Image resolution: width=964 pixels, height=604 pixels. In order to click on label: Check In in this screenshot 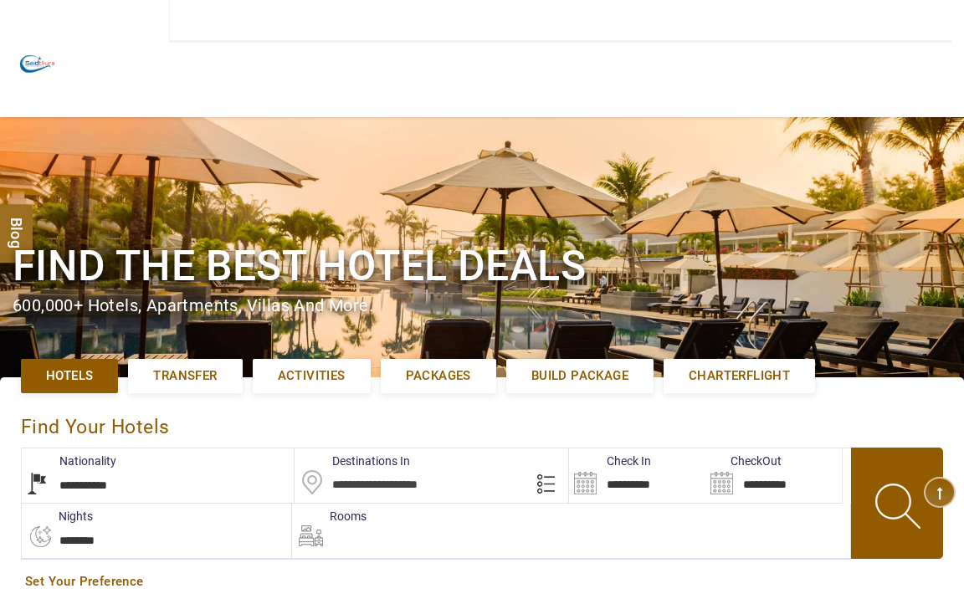, I will do `click(610, 461)`.